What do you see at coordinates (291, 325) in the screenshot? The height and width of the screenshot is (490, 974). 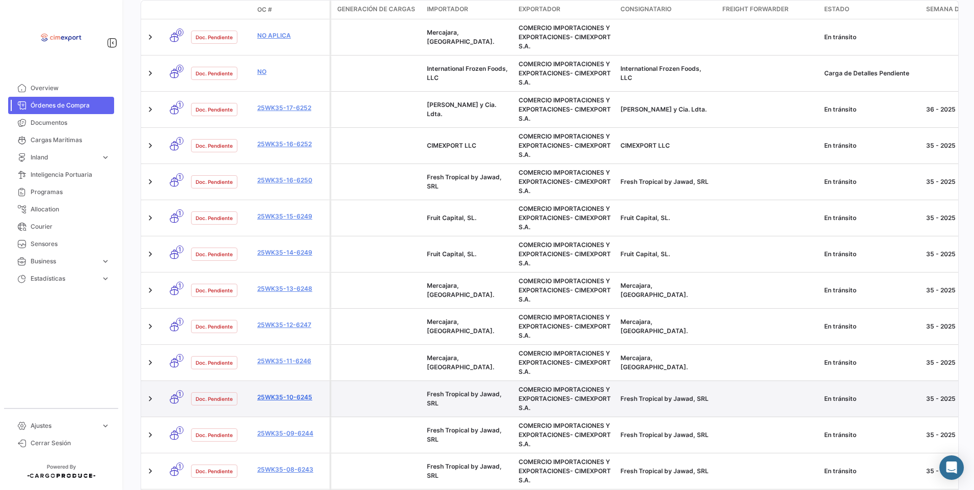 I see `a: 25WK35-12-6247` at bounding box center [291, 325].